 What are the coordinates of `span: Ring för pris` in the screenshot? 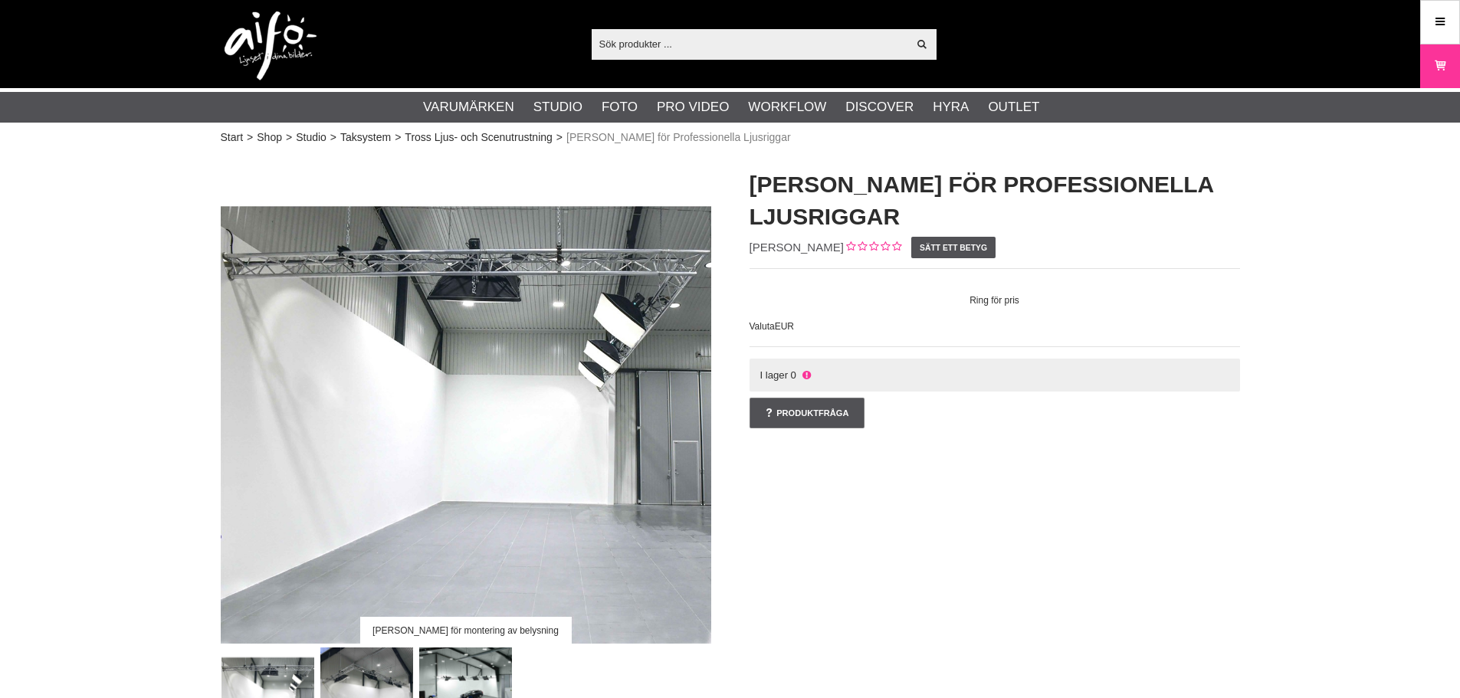 It's located at (995, 300).